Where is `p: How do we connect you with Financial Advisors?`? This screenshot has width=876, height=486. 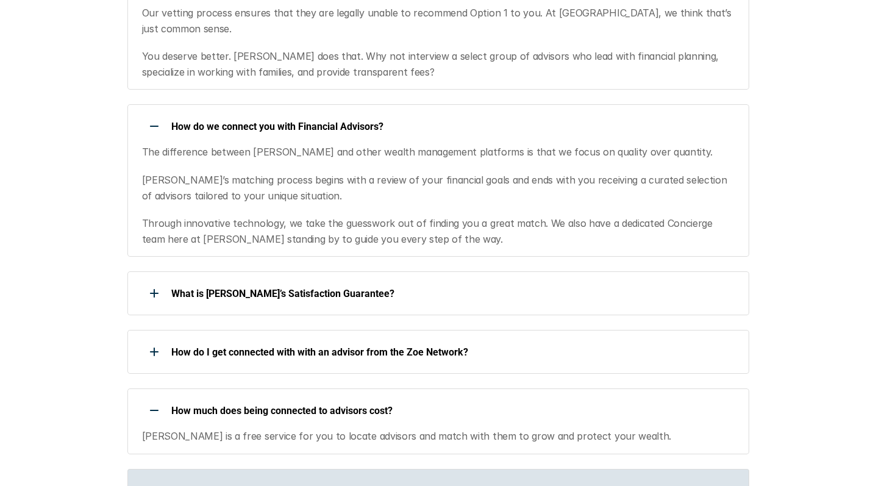
p: How do we connect you with Financial Advisors? is located at coordinates (452, 126).